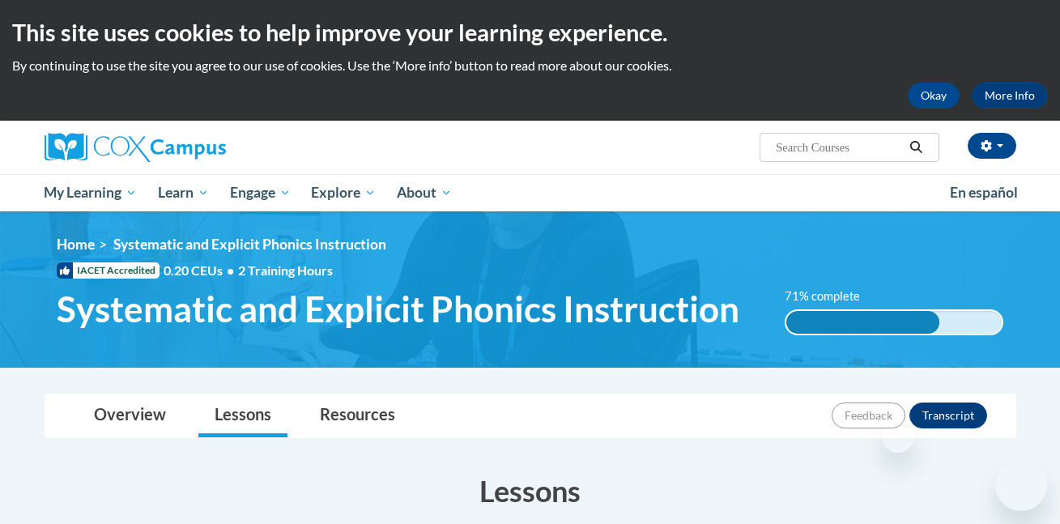  What do you see at coordinates (839, 147) in the screenshot?
I see `input: Search Courses` at bounding box center [839, 147].